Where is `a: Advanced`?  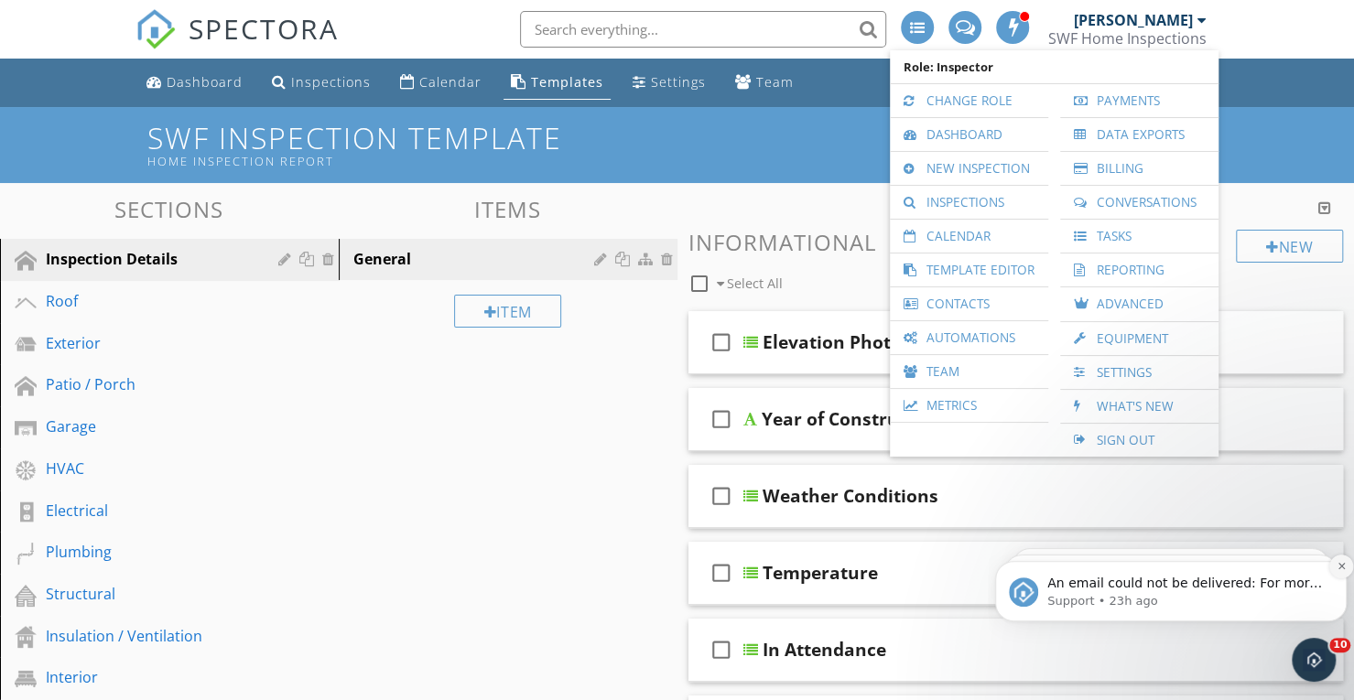 a: Advanced is located at coordinates (1139, 304).